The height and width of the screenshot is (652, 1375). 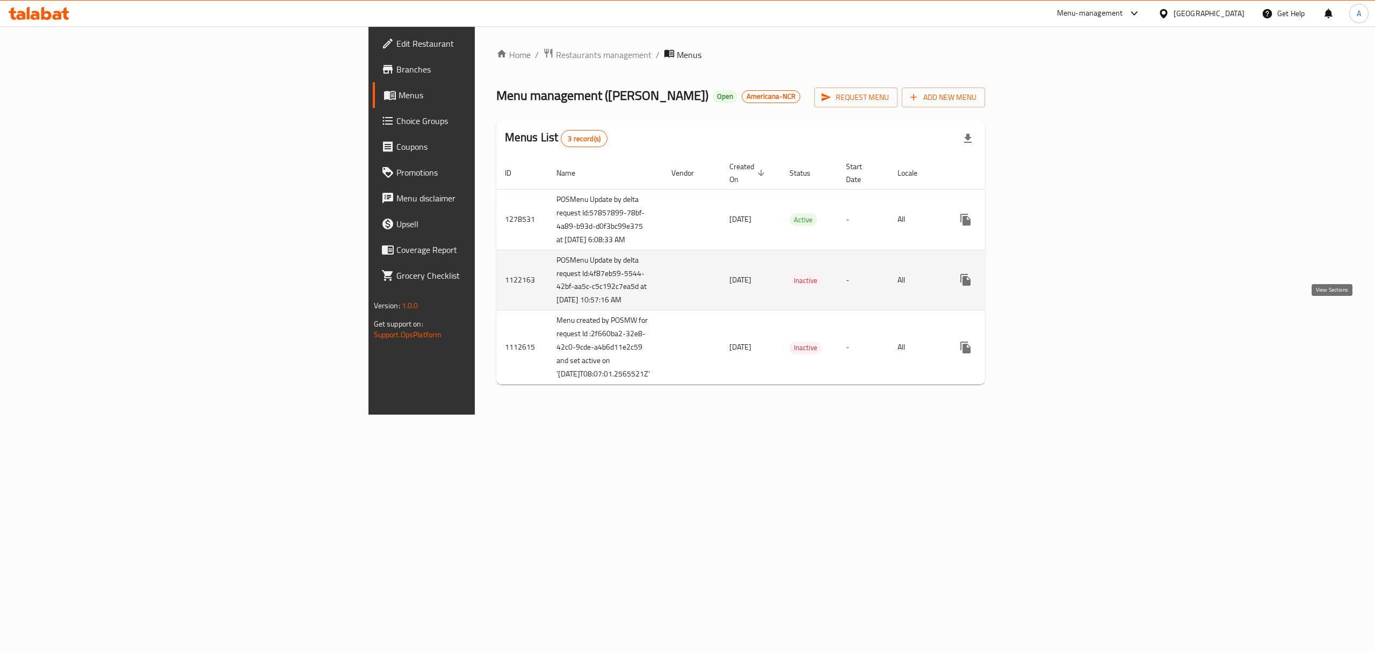 What do you see at coordinates (515, 173) in the screenshot?
I see `span: ID` at bounding box center [515, 173].